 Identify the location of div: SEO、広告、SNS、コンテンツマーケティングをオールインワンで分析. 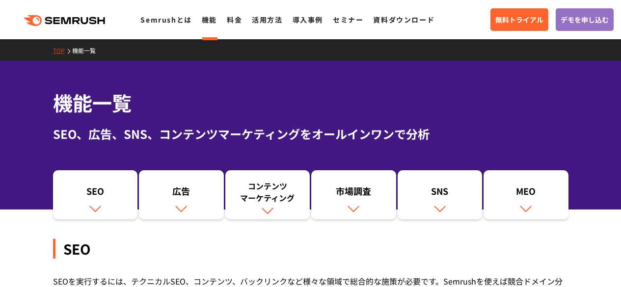
(311, 134).